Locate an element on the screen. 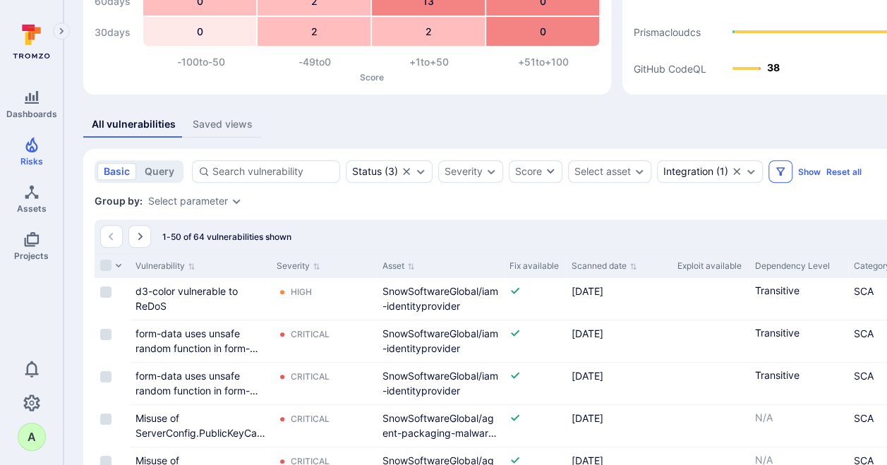 Image resolution: width=887 pixels, height=465 pixels. div: Dependency Level is located at coordinates (799, 266).